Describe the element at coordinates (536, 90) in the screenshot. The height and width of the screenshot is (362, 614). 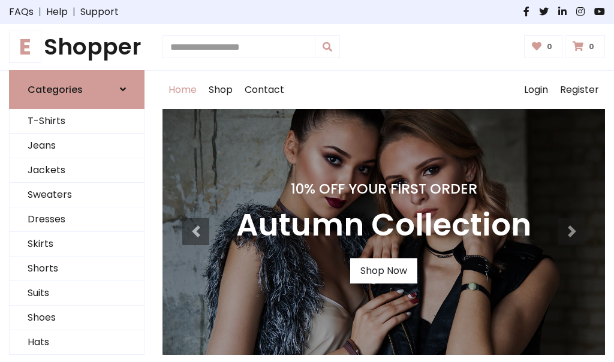
I see `a: Login` at that location.